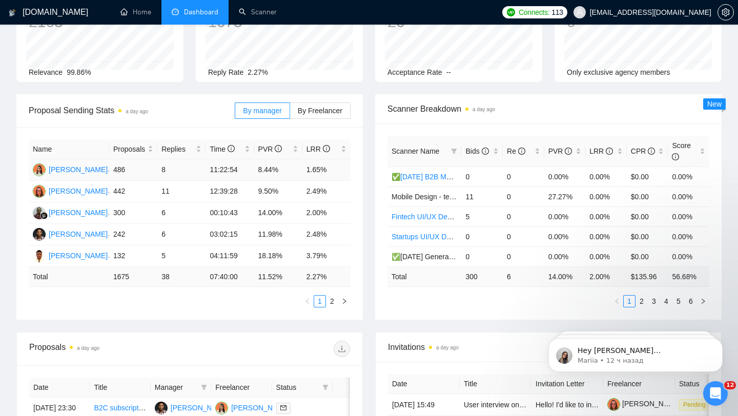  I want to click on img: Profile image for Mariia, so click(31, 39).